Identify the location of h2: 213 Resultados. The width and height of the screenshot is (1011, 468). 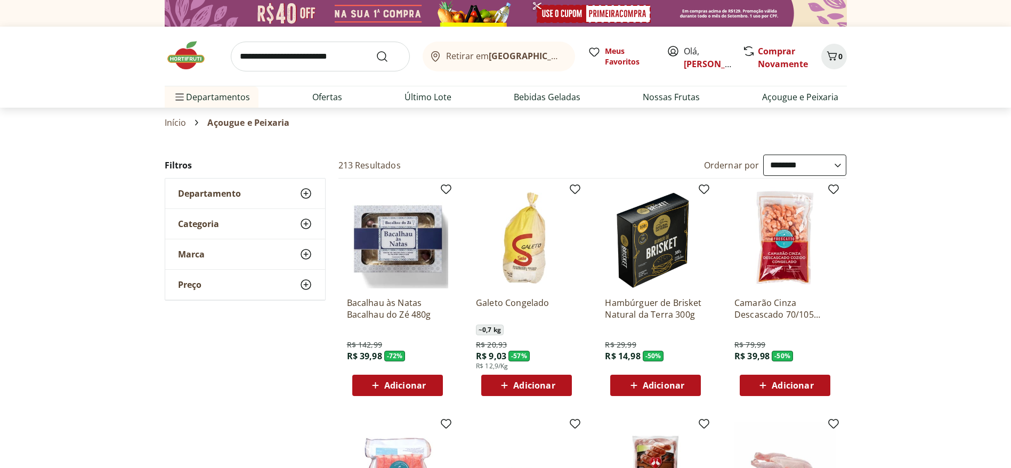
(369, 165).